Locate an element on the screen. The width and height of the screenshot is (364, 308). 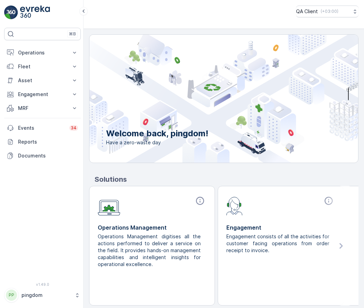
img: logo is located at coordinates (11, 12).